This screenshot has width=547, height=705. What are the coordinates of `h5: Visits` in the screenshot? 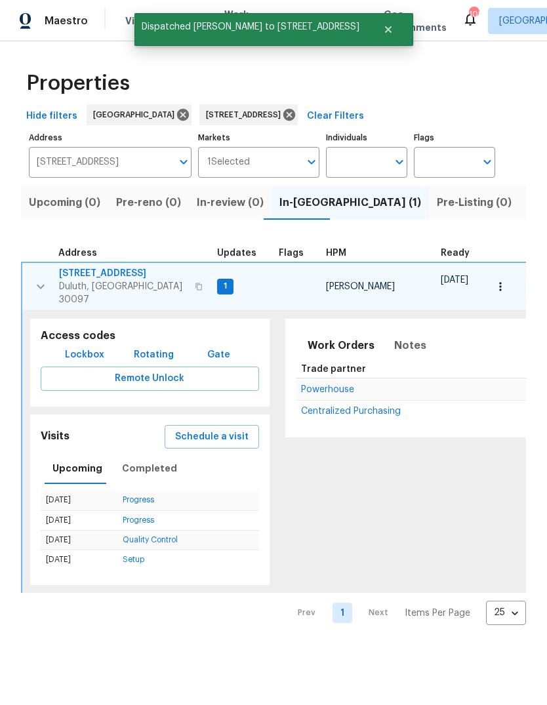 It's located at (55, 436).